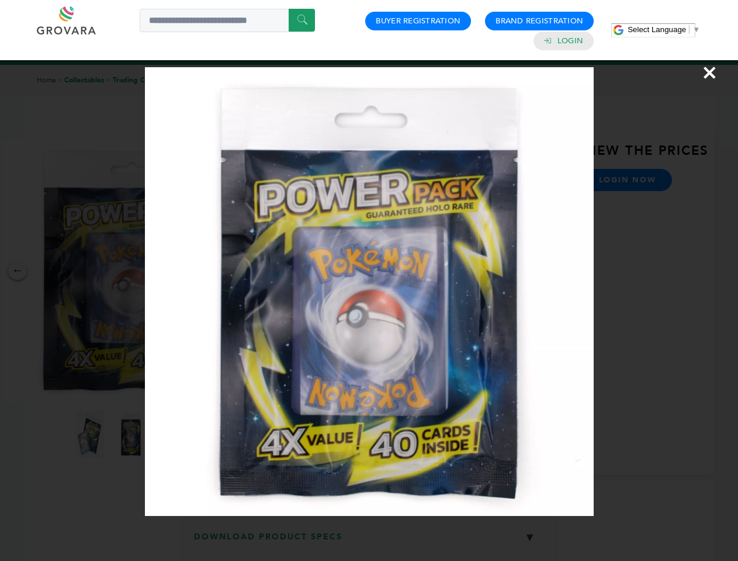  Describe the element at coordinates (570, 41) in the screenshot. I see `a: Login` at that location.